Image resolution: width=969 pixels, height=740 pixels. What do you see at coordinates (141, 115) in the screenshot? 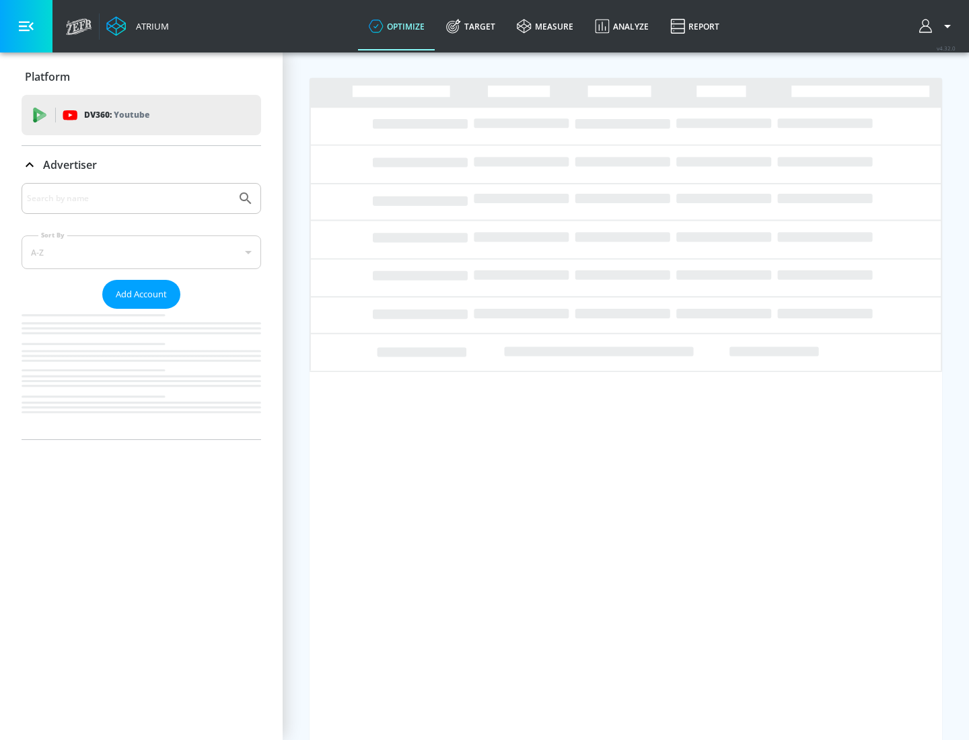
I see `div: DV360: Youtube` at bounding box center [141, 115].